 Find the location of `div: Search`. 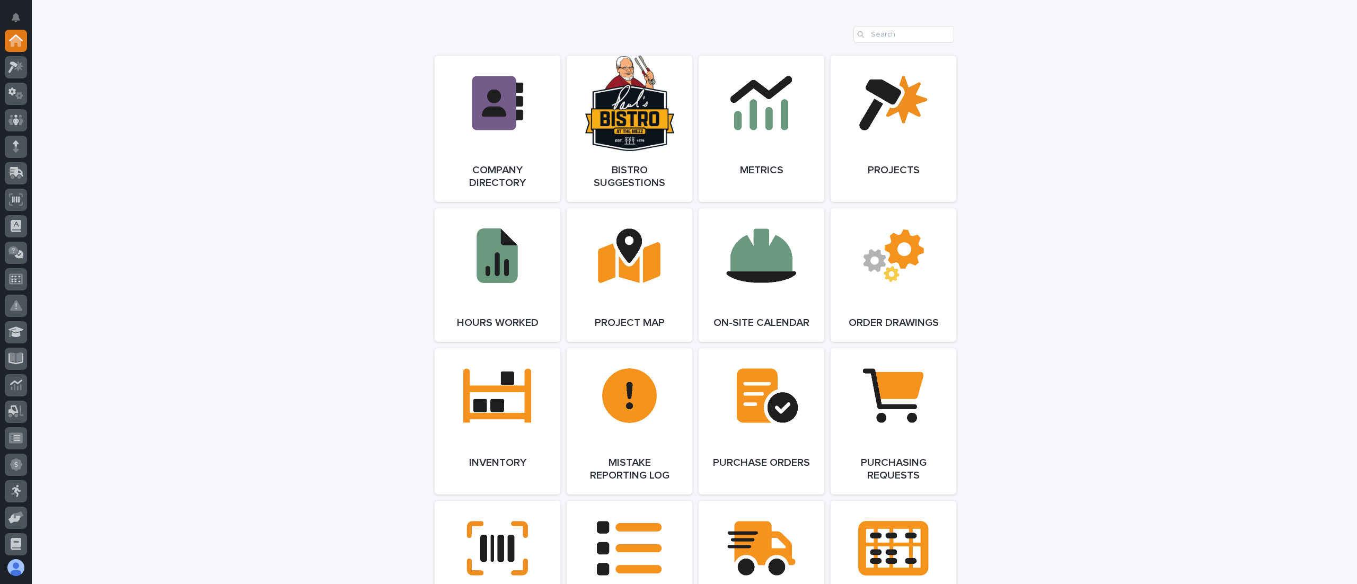

div: Search is located at coordinates (904, 34).